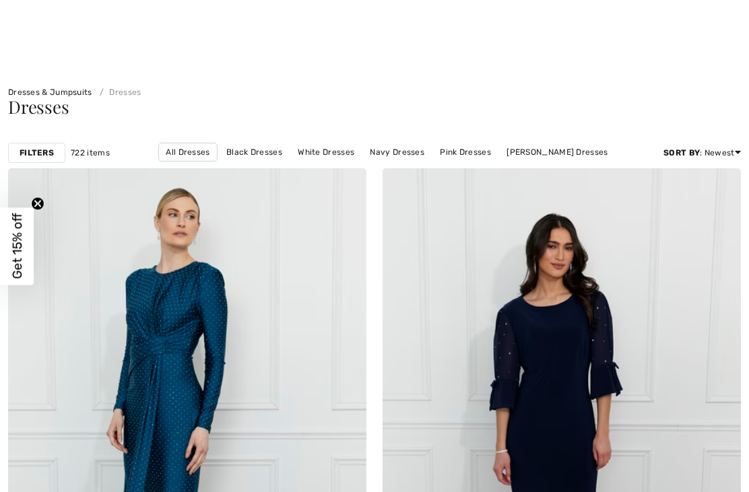 This screenshot has height=492, width=749. What do you see at coordinates (410, 170) in the screenshot?
I see `a: Long Dresses` at bounding box center [410, 170].